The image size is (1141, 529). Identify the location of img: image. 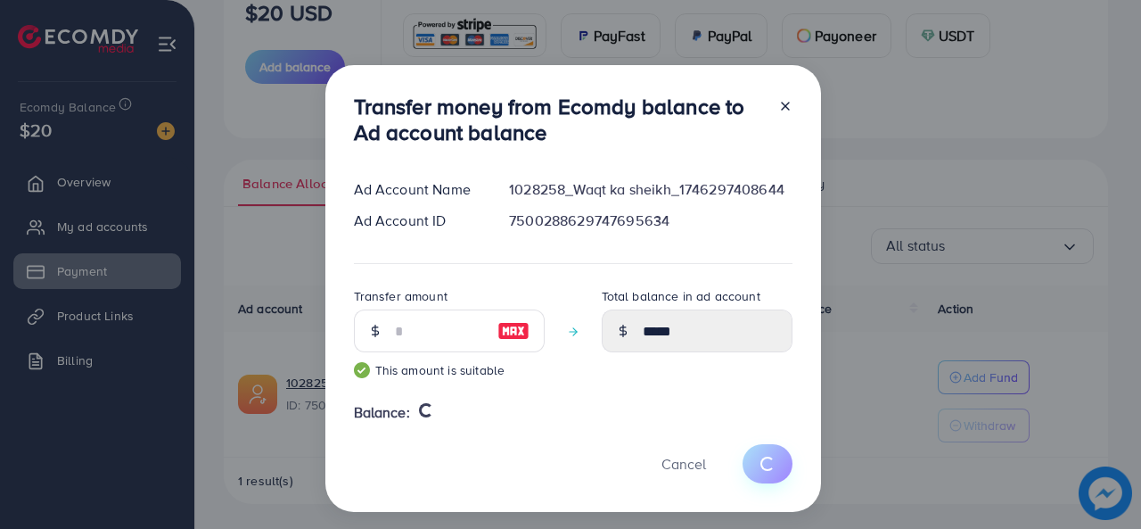
(514, 331).